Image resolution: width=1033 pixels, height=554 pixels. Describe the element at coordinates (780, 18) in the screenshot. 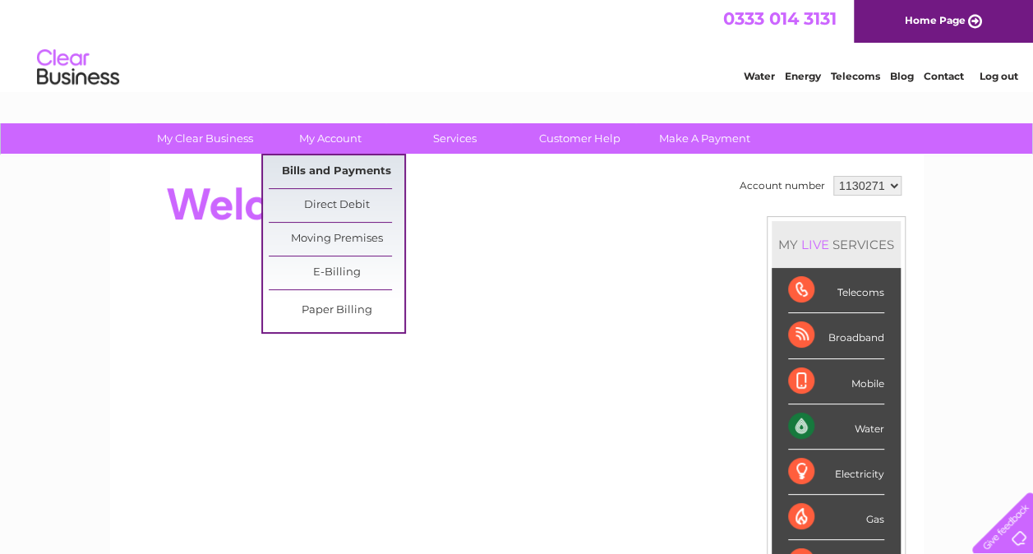

I see `a: 0333 014 3131` at that location.